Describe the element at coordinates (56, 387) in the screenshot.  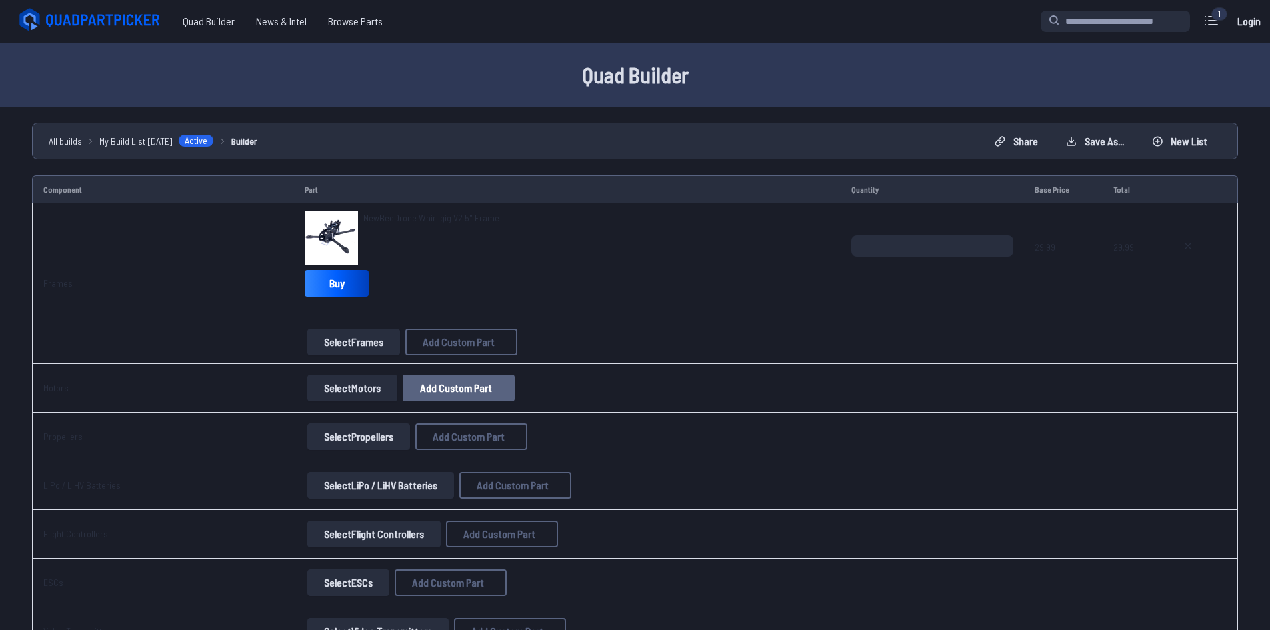
I see `a: Motors` at that location.